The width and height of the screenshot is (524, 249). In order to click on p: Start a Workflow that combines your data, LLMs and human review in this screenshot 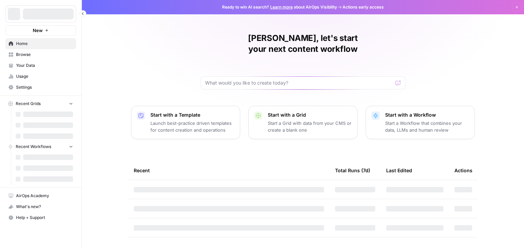, I will do `click(427, 126)`.